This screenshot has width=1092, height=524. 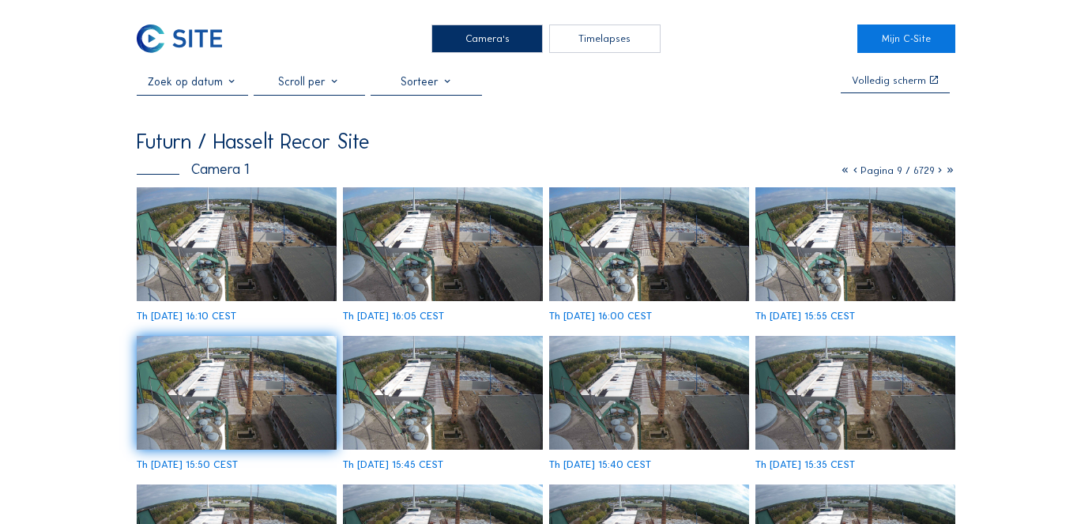 What do you see at coordinates (192, 81) in the screenshot?
I see `input: Zoek op datum 󰅀` at bounding box center [192, 81].